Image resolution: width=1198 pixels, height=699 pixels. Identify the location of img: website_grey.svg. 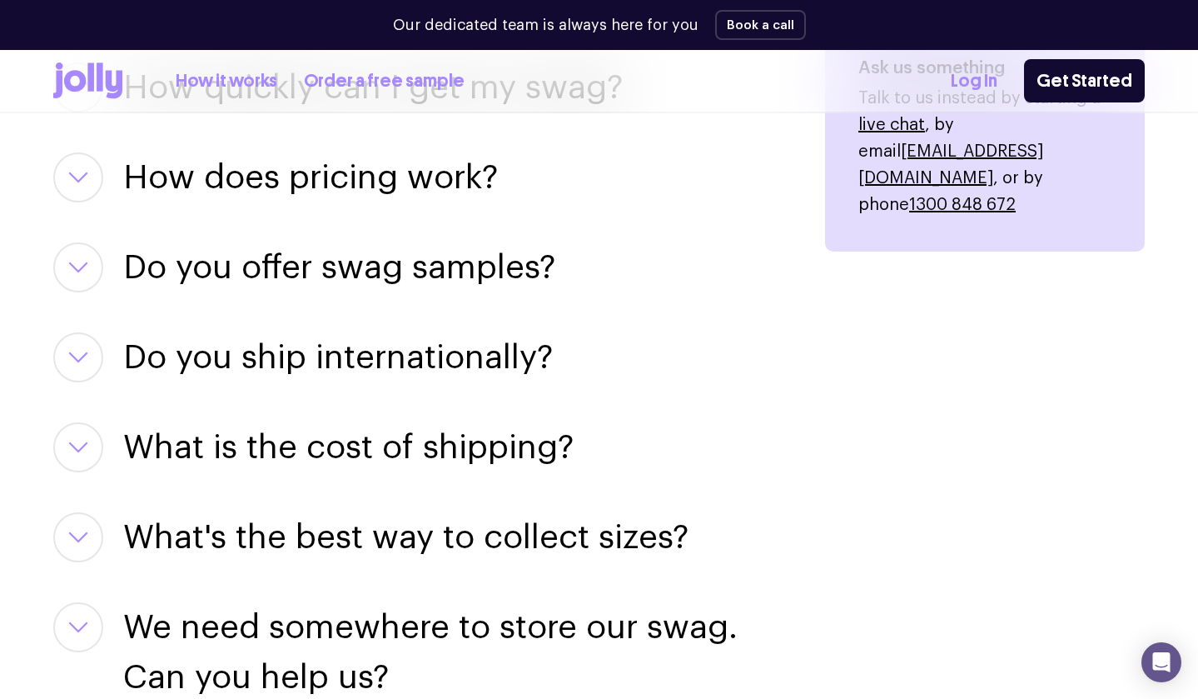
(33, 50).